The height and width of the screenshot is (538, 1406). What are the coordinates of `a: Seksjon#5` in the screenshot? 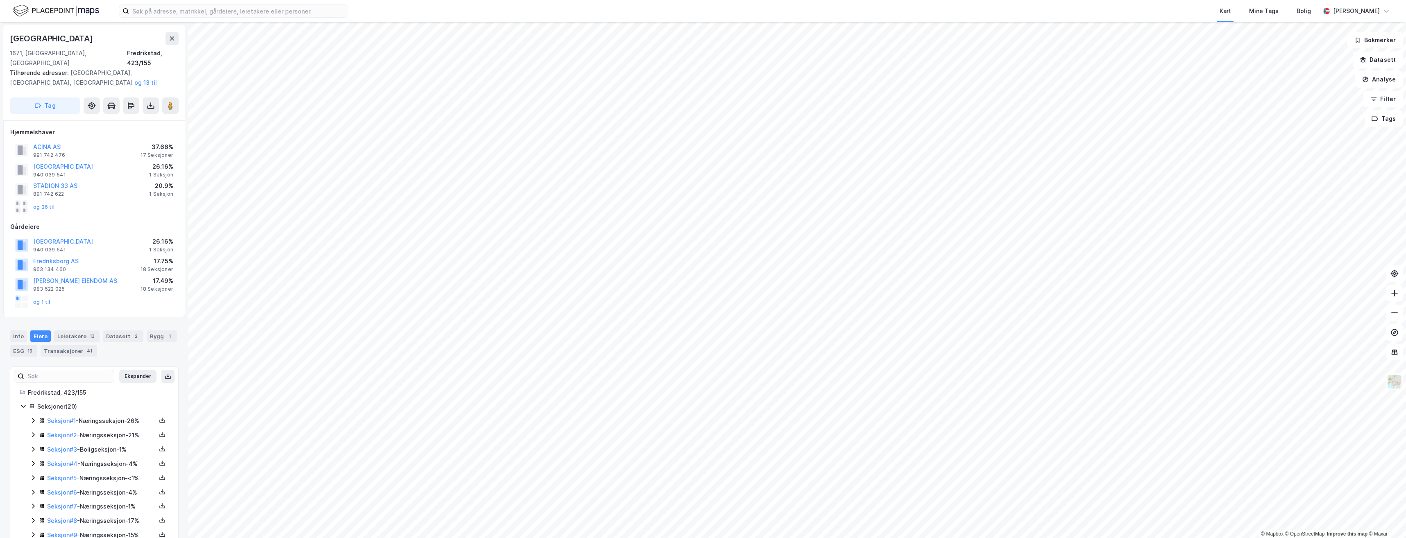 It's located at (62, 478).